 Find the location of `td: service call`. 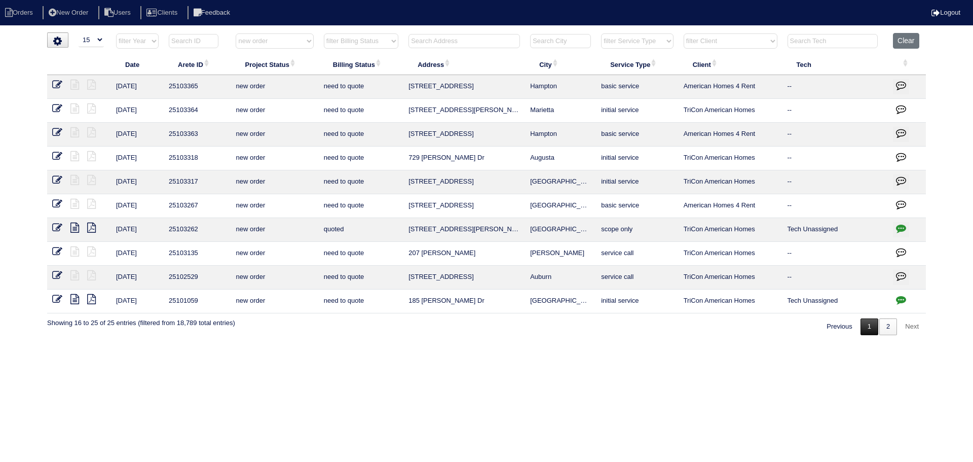

td: service call is located at coordinates (637, 277).